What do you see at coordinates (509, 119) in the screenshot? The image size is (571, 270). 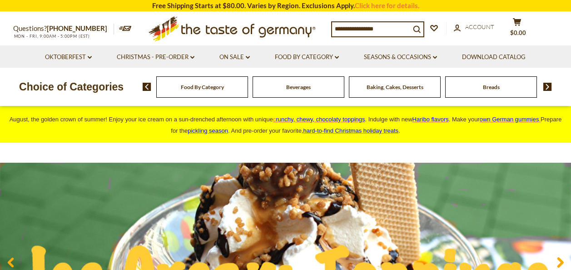 I see `span: own German gummies` at bounding box center [509, 119].